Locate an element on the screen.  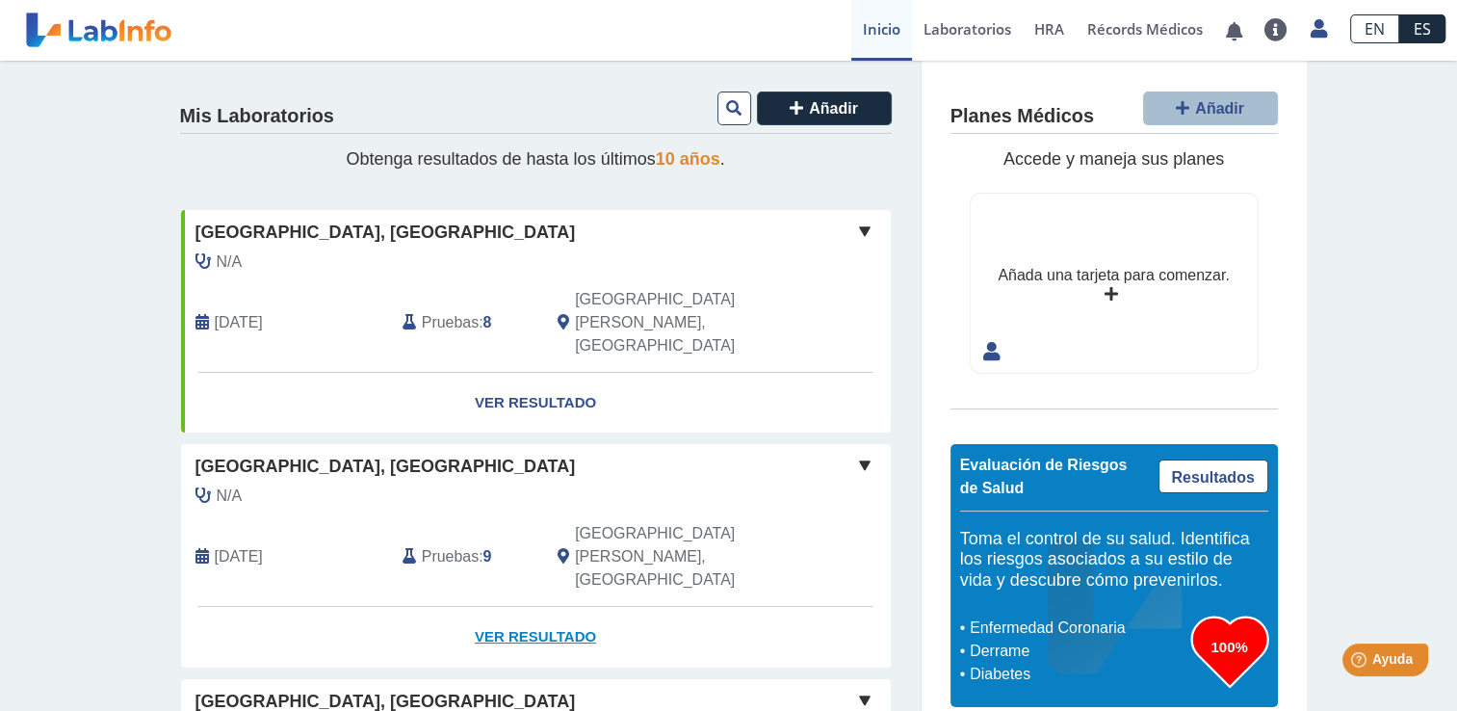
span: Evaluación de Riesgos de Salud is located at coordinates (1044, 476).